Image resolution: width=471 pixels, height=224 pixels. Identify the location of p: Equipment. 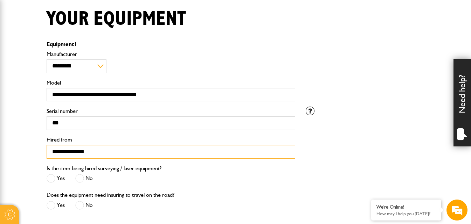
(171, 44).